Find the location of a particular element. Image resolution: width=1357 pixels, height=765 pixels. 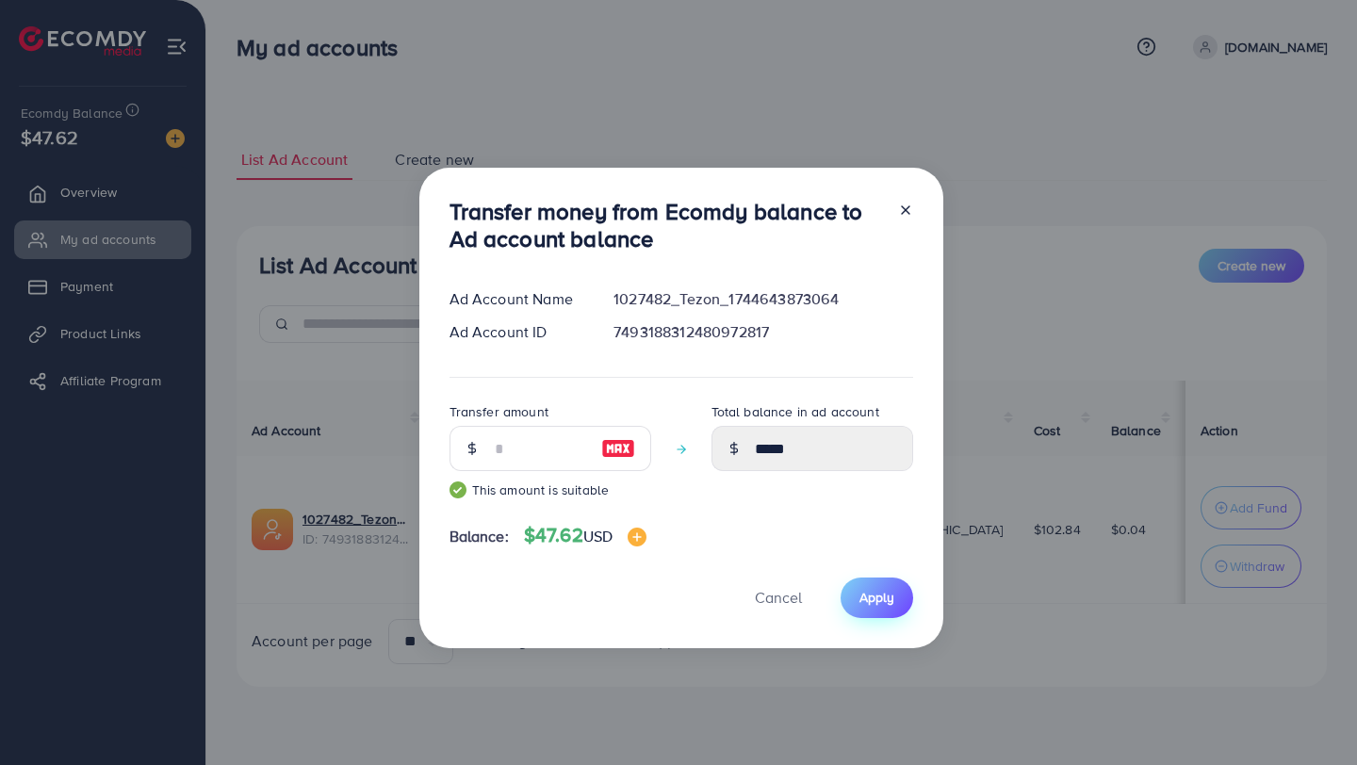

div: Ad Account ID is located at coordinates (517, 332).